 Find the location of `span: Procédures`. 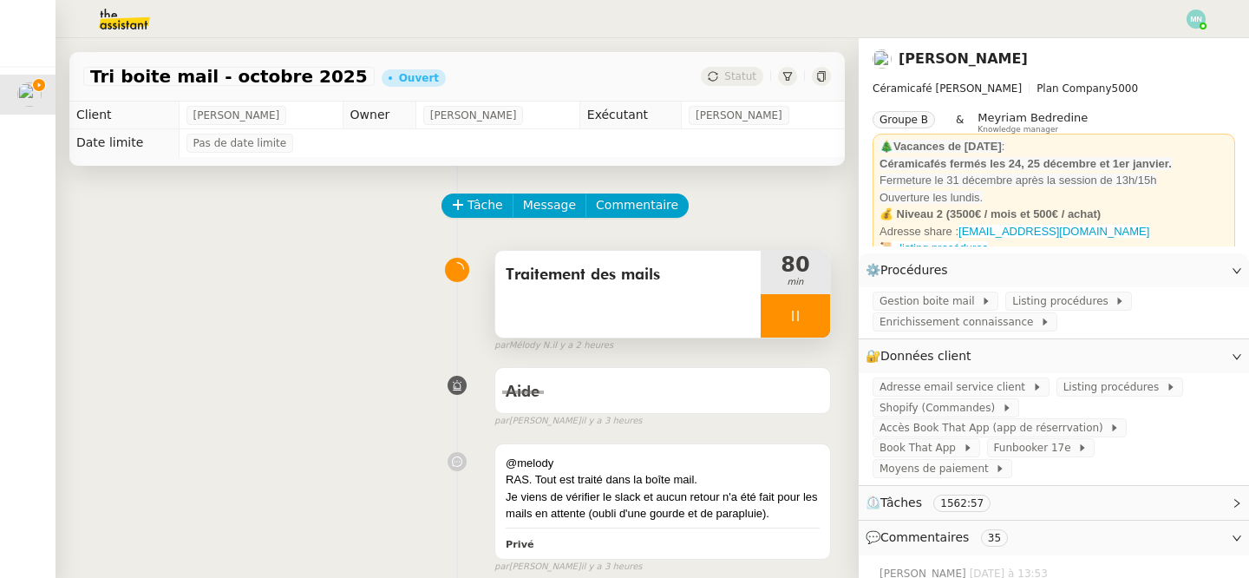

span: Procédures is located at coordinates (914, 270).